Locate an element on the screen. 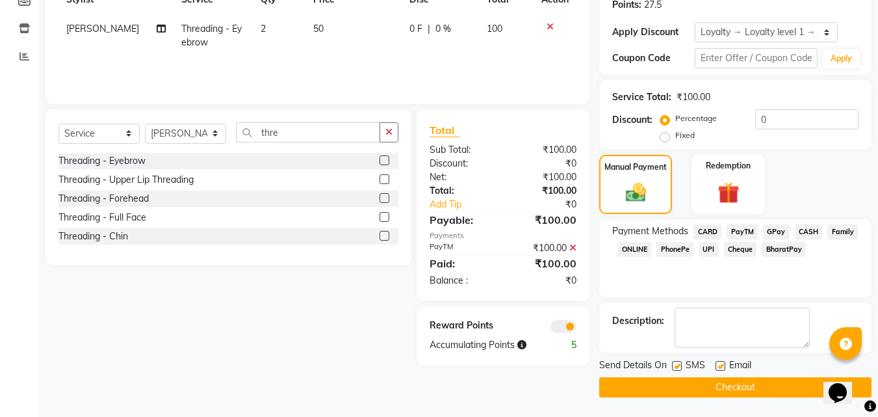 The image size is (878, 417). img: _gift.svg is located at coordinates (729, 192).